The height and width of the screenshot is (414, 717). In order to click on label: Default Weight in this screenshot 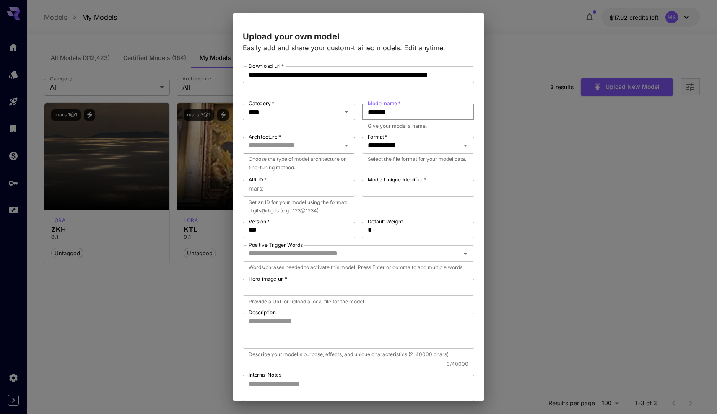, I will do `click(385, 221)`.